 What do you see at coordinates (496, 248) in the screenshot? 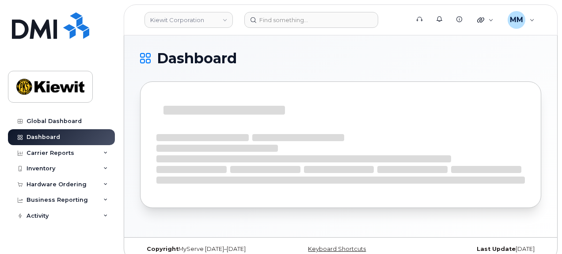
I see `strong: Last Update` at bounding box center [496, 248].